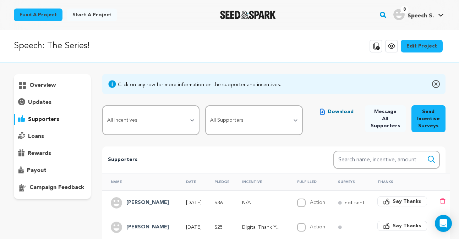 Image resolution: width=459 pixels, height=239 pixels. What do you see at coordinates (444, 224) in the screenshot?
I see `div: Open Intercom Messenger` at bounding box center [444, 224].